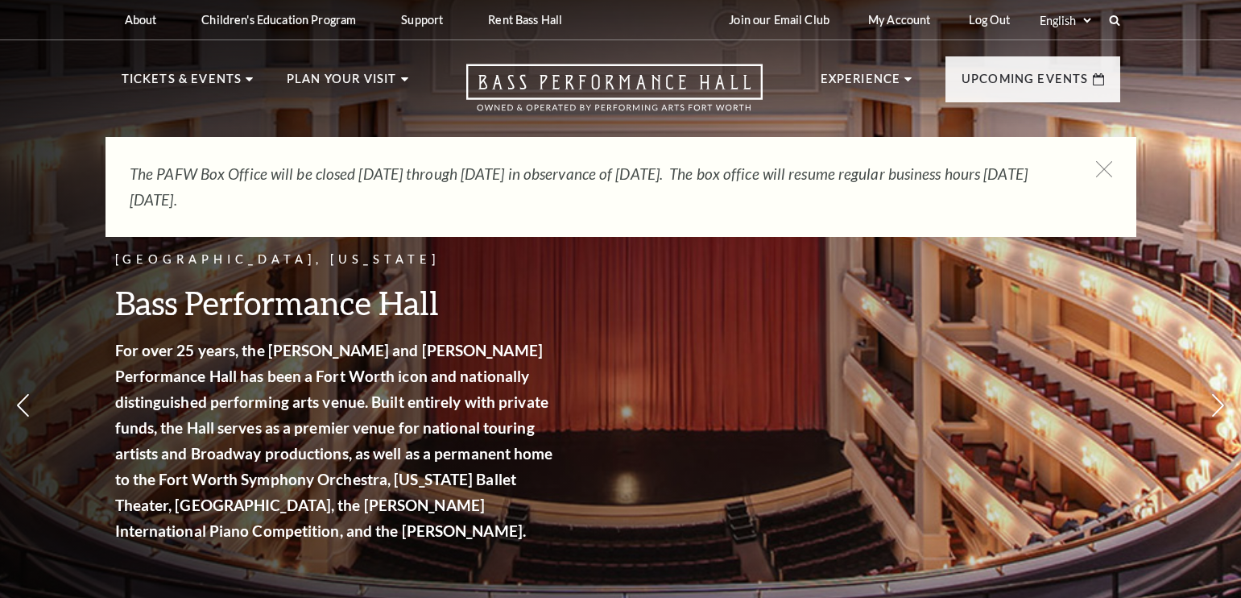 The height and width of the screenshot is (598, 1241). Describe the element at coordinates (279, 19) in the screenshot. I see `p: Children's Education Program` at that location.